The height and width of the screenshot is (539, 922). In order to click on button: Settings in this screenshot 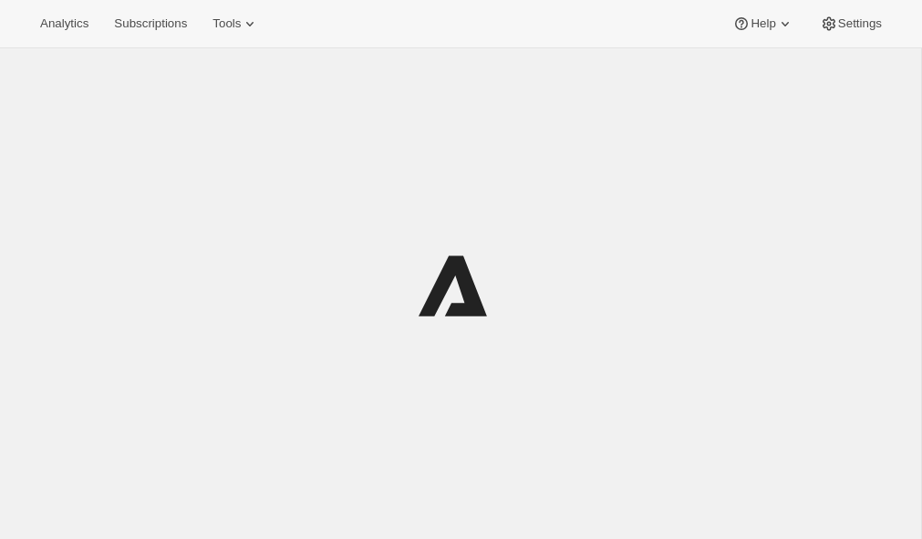, I will do `click(851, 24)`.